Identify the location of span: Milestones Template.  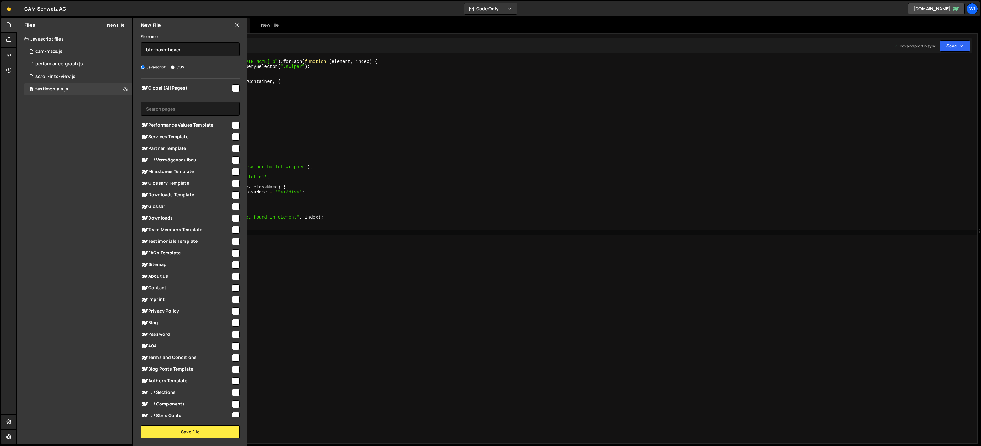
(186, 172).